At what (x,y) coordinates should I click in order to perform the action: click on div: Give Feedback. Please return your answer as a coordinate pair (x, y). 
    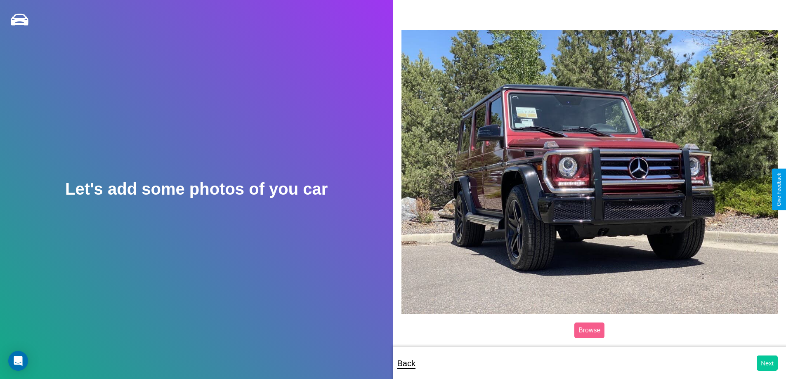
    Looking at the image, I should click on (779, 189).